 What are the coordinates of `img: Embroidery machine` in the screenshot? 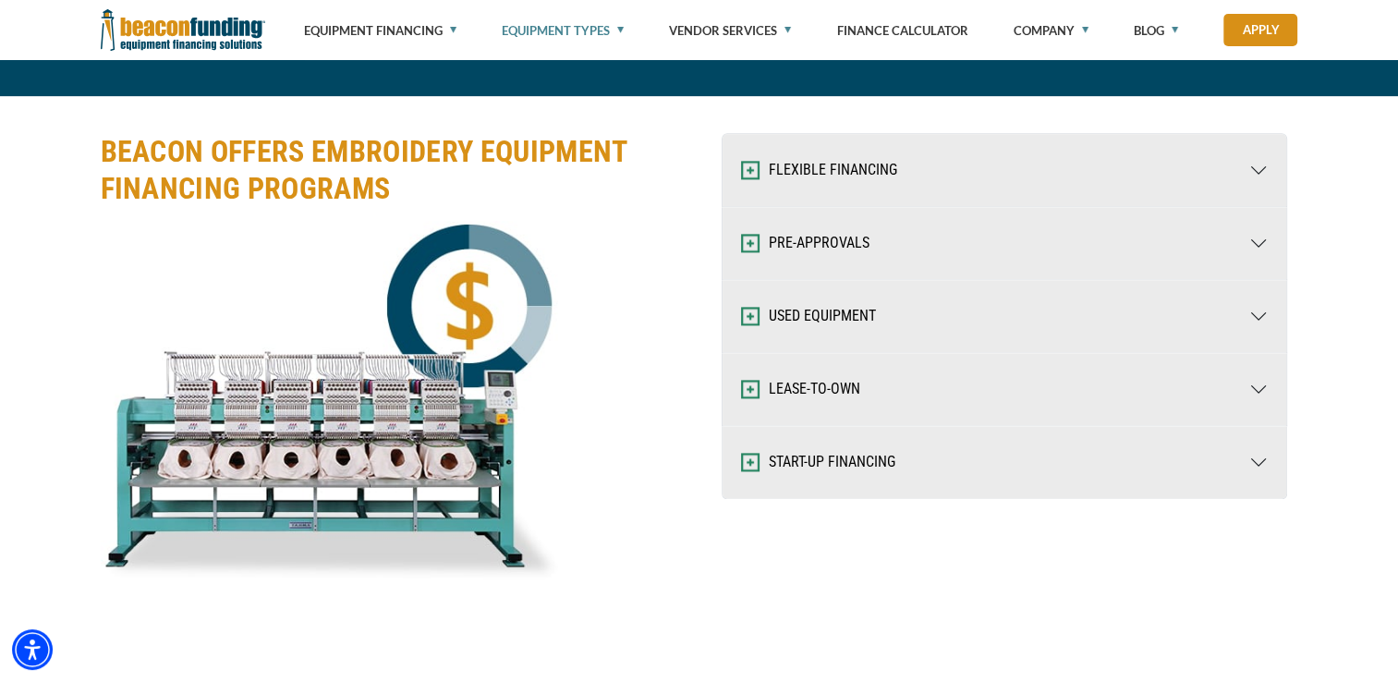 It's located at (332, 406).